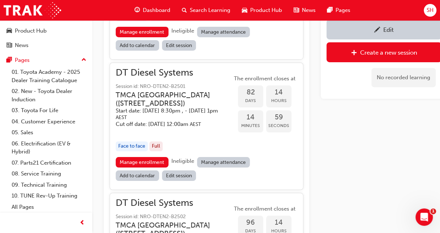 This screenshot has height=233, width=440. Describe the element at coordinates (403, 77) in the screenshot. I see `div: No recorded learning` at that location.